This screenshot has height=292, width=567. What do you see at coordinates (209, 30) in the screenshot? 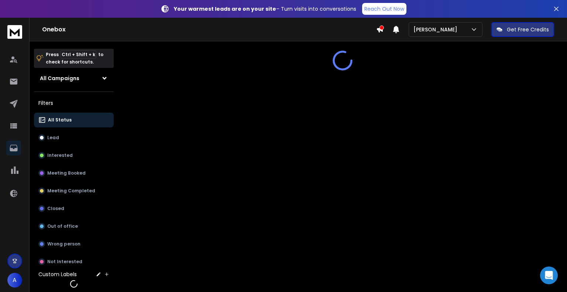
I see `h1: Onebox` at bounding box center [209, 30].